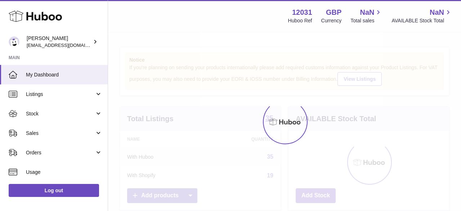  Describe the element at coordinates (331, 21) in the screenshot. I see `div: Currency` at that location.